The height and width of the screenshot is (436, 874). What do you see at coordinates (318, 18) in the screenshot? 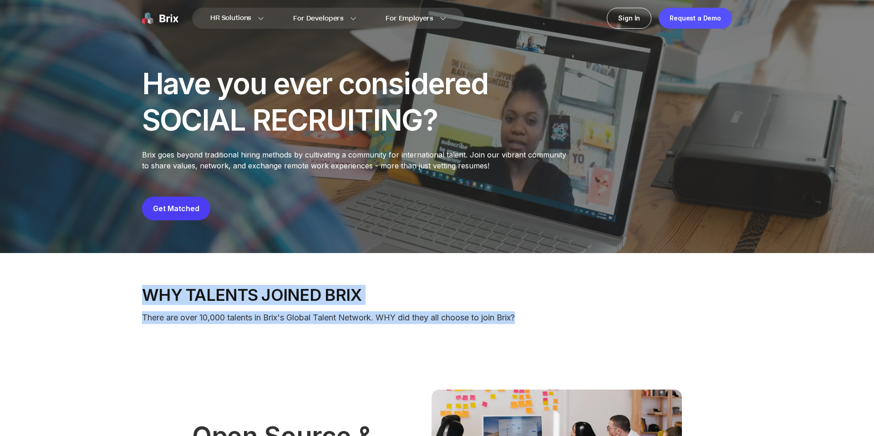
I see `span: For Developers` at bounding box center [318, 18].